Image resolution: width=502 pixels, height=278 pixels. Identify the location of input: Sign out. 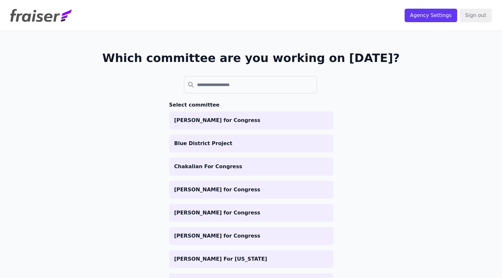
(476, 15).